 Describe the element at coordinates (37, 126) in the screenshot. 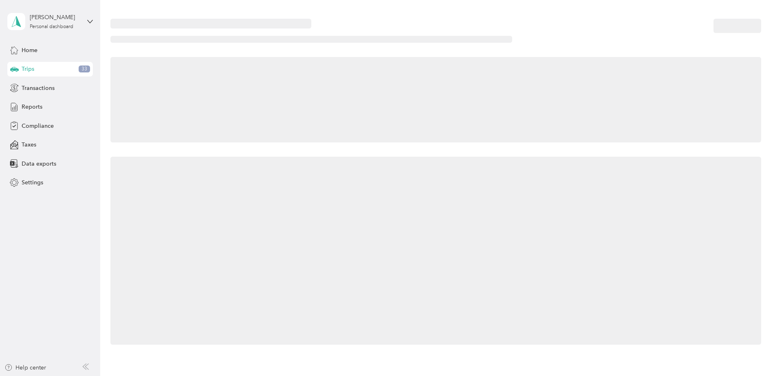

I see `span: Compliance` at that location.